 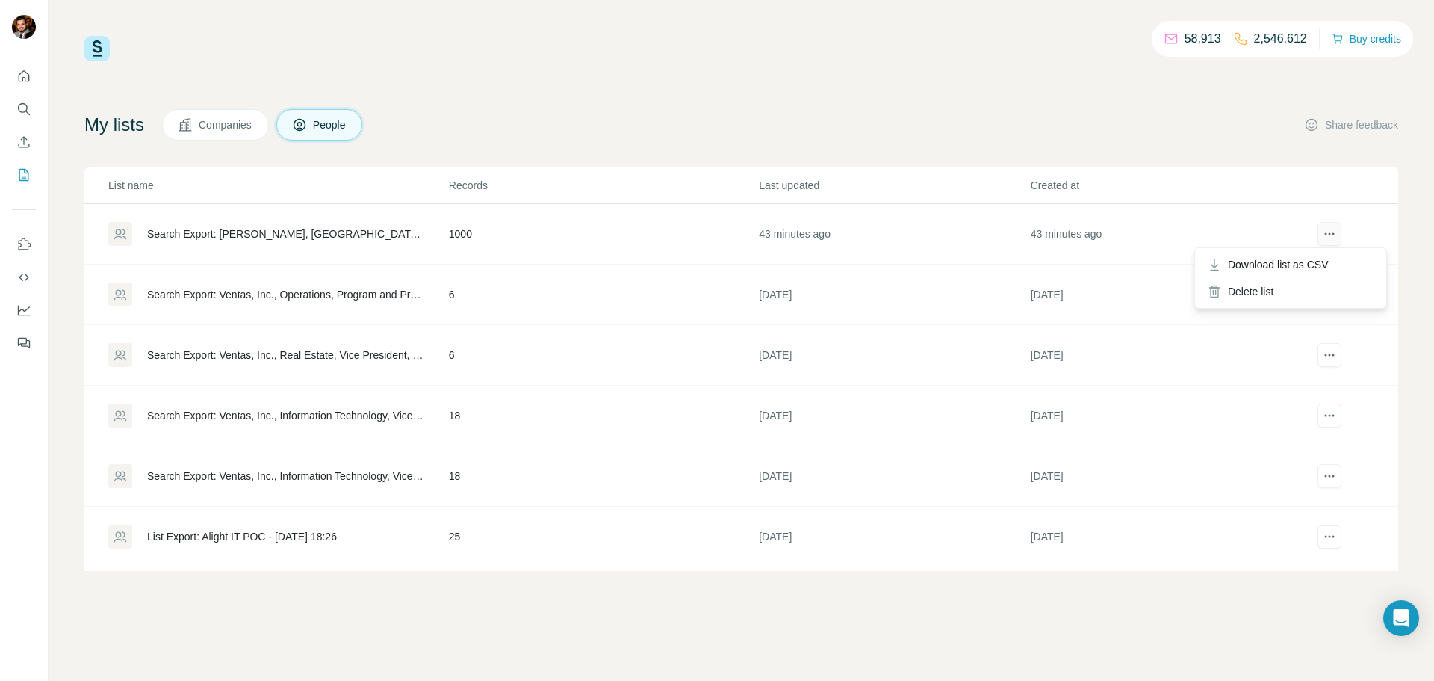 I want to click on button: My lists, so click(x=24, y=175).